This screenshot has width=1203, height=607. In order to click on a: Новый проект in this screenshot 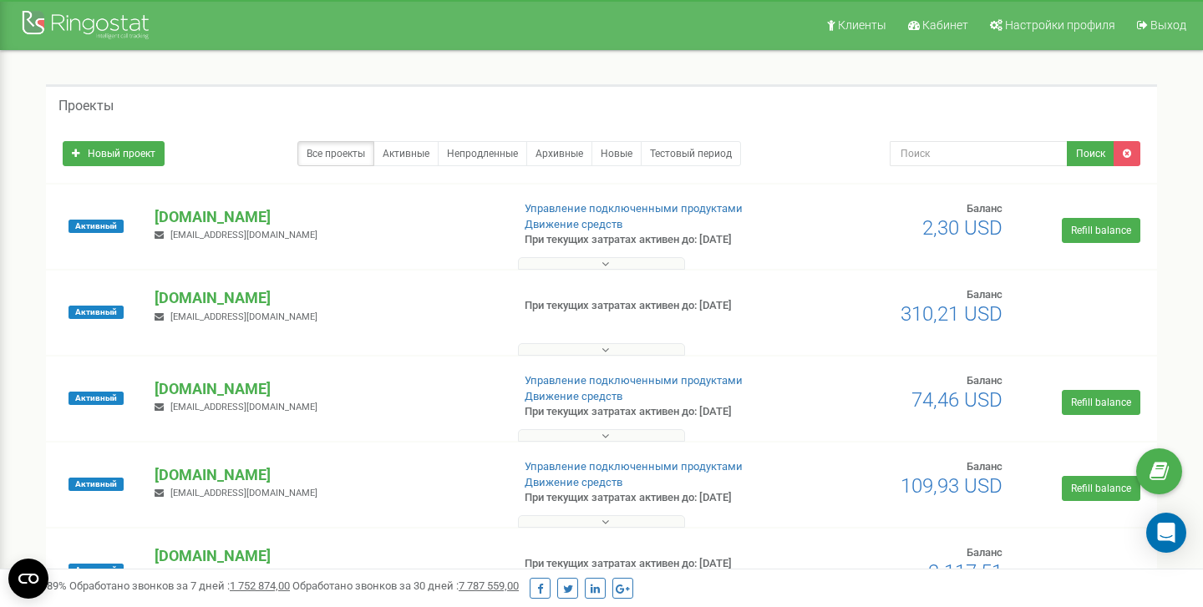, I will do `click(114, 154)`.